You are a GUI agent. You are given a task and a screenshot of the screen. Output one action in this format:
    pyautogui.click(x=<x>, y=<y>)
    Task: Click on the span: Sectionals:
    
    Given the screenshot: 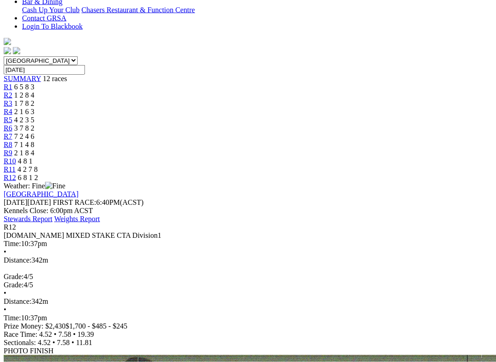 What is the action you would take?
    pyautogui.click(x=20, y=343)
    